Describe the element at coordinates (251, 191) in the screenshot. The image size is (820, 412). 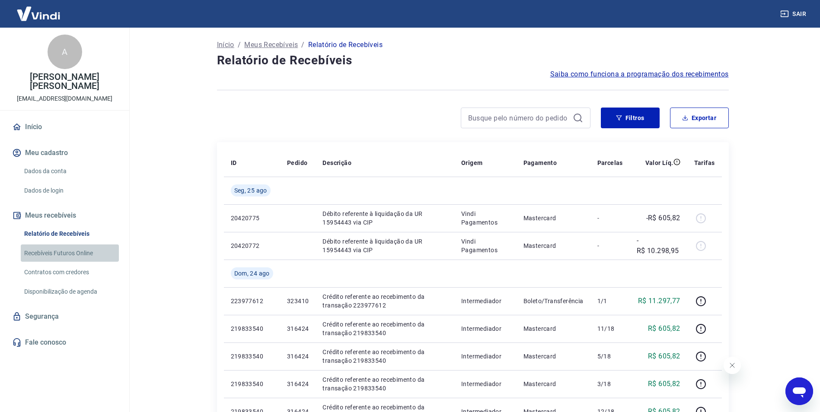
I see `span: Seg, 25 ago` at that location.